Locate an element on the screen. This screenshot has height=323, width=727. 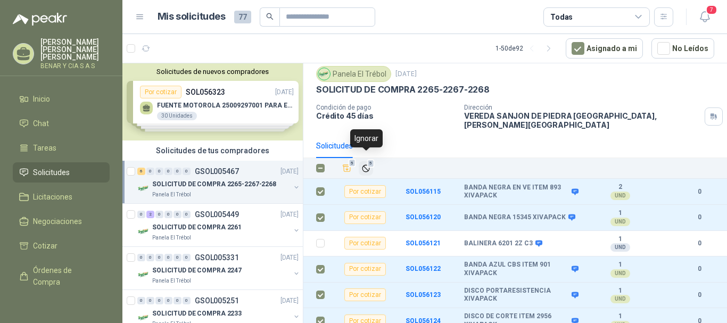
span: Cotizar is located at coordinates (45, 246).